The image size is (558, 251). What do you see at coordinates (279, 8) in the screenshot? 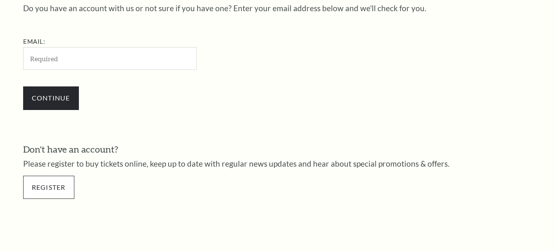
I see `p: Do you have an account with us or not sure if you have one? Enter your email address below and we...` at bounding box center [279, 8].